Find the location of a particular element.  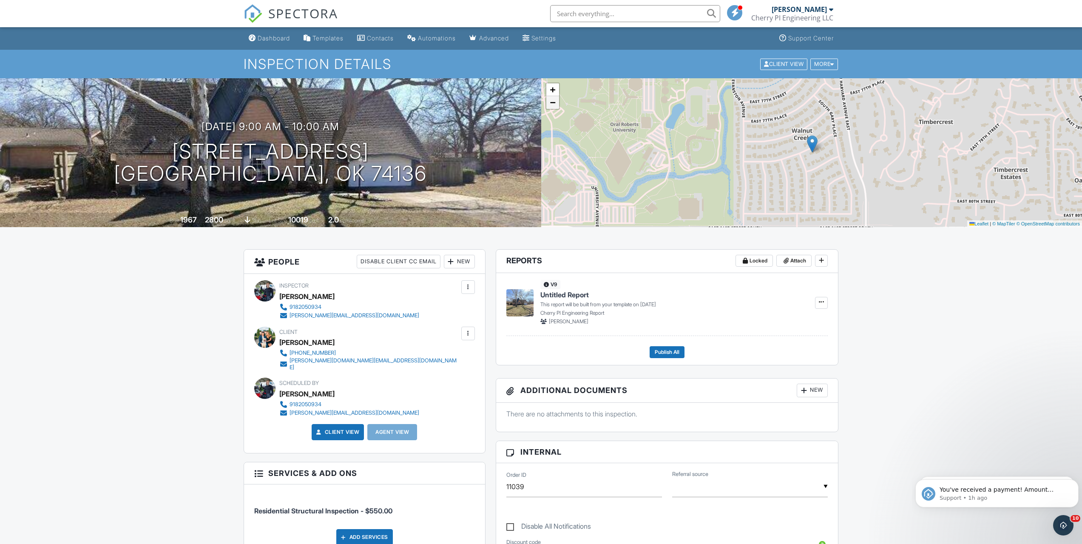

div: 2.0 is located at coordinates (333, 219).